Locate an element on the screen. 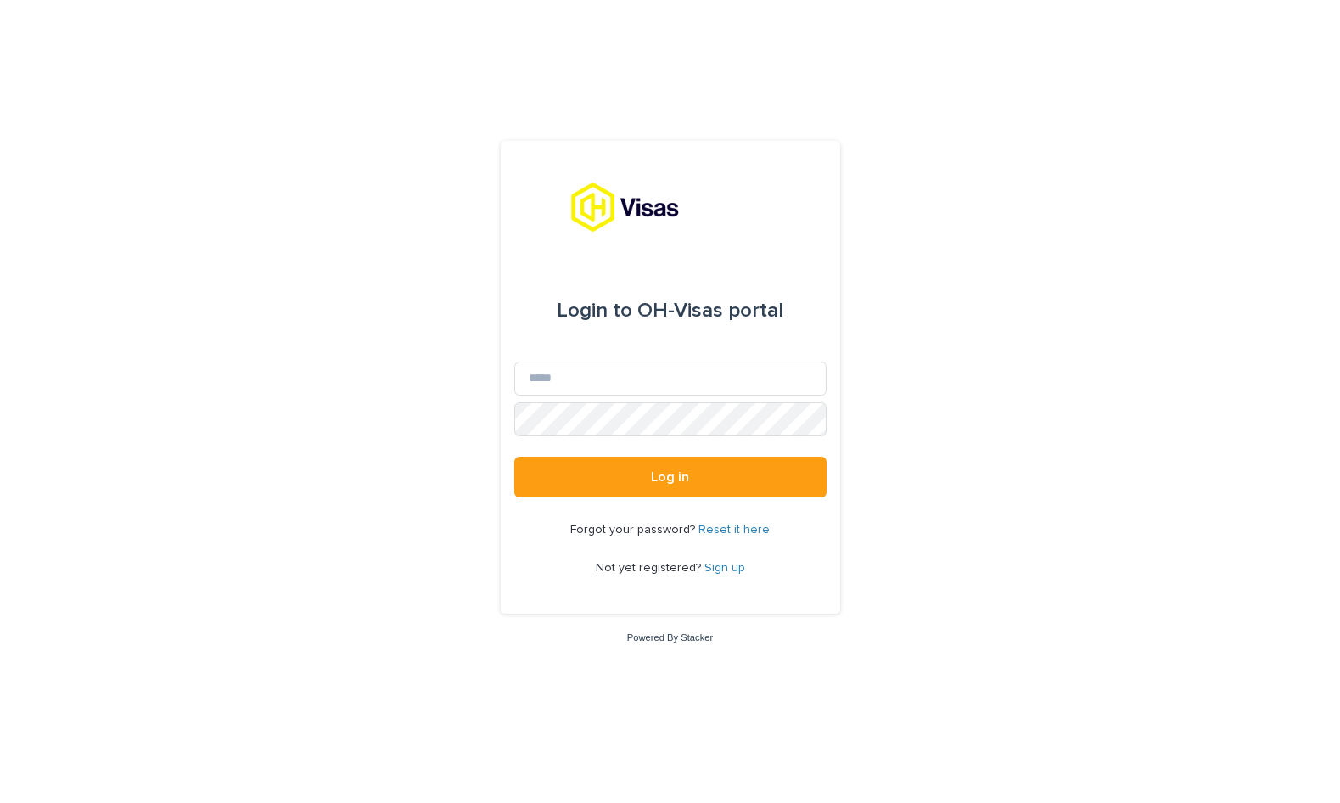  span: Not yet registered? is located at coordinates (650, 568).